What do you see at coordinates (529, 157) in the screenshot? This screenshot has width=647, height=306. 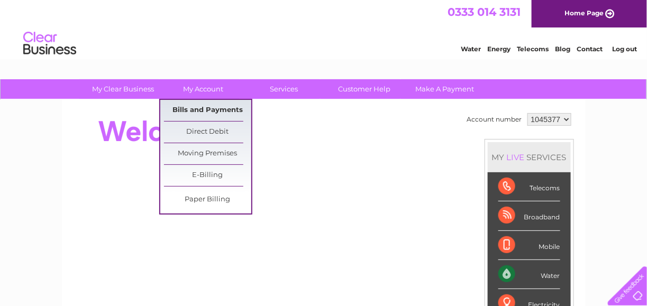 I see `div: MY SERVICES` at bounding box center [529, 157].